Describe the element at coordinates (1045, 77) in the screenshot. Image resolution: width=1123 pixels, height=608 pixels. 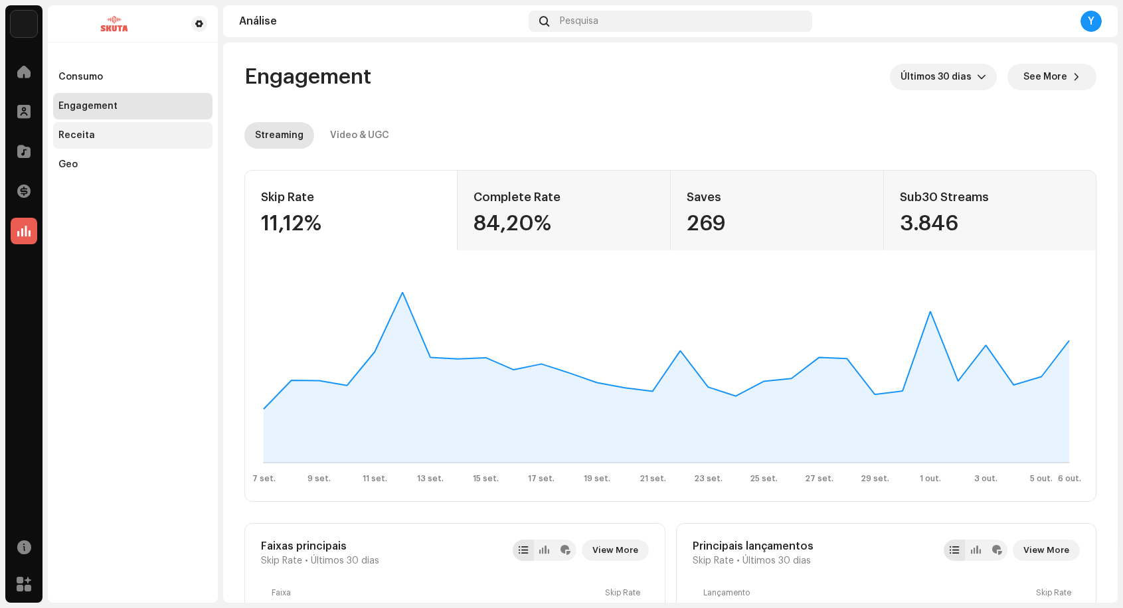
I see `span: See More` at that location.